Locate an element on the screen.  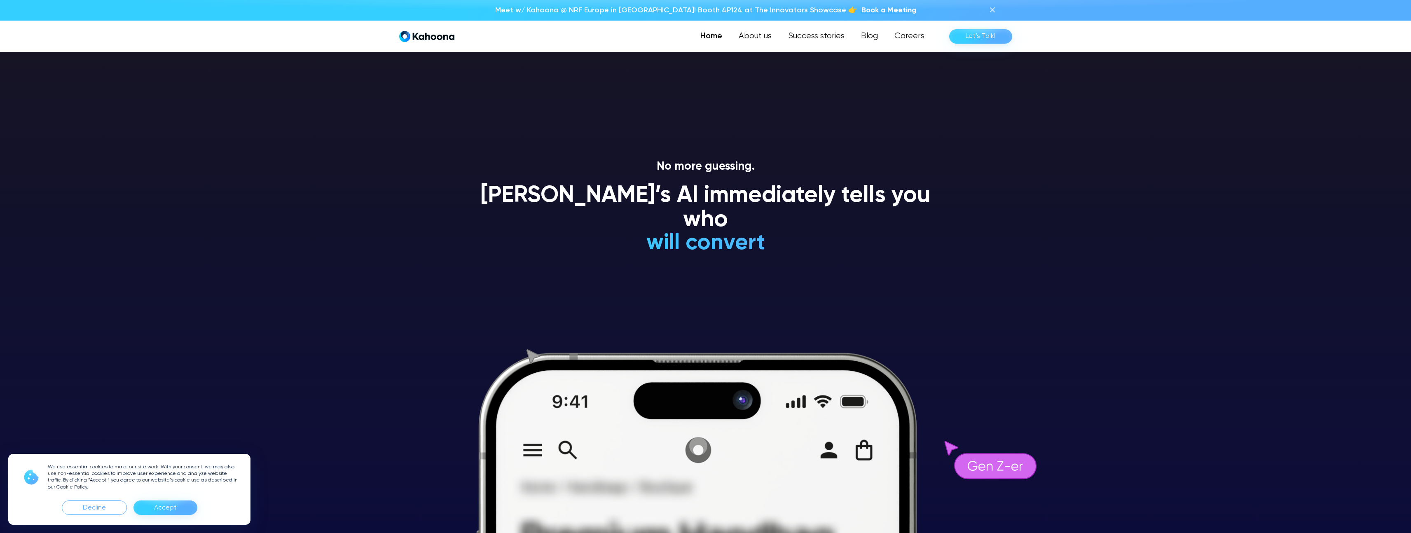
a: Book a Meeting is located at coordinates (889, 10).